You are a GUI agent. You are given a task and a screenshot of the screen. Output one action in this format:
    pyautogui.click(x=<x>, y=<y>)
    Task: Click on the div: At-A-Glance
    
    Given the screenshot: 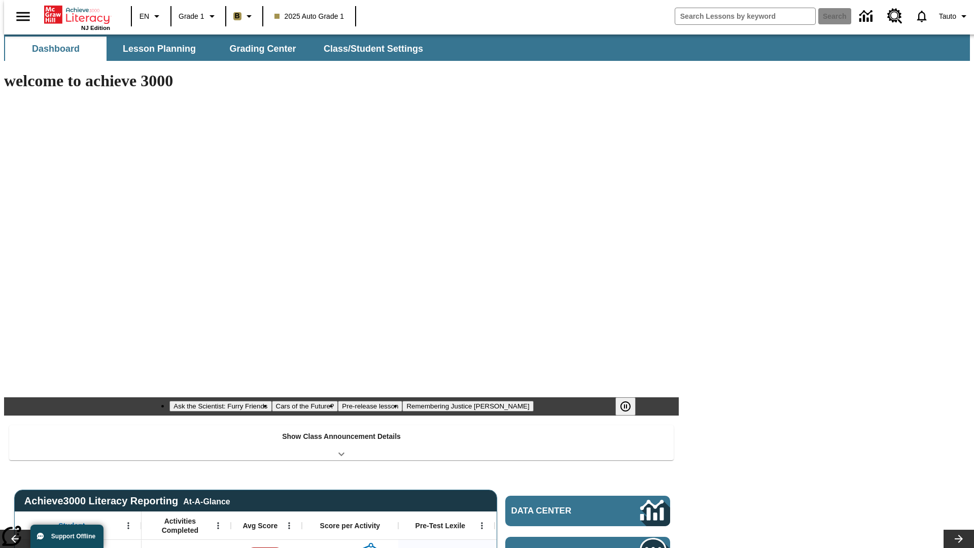 What is the action you would take?
    pyautogui.click(x=207, y=501)
    